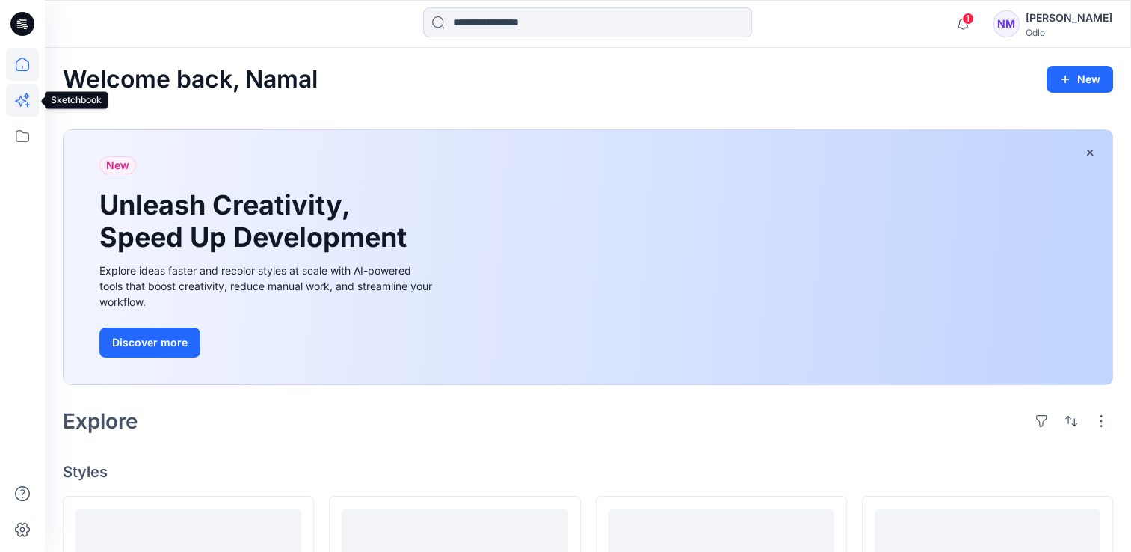  What do you see at coordinates (588, 472) in the screenshot?
I see `h4: Styles` at bounding box center [588, 472].